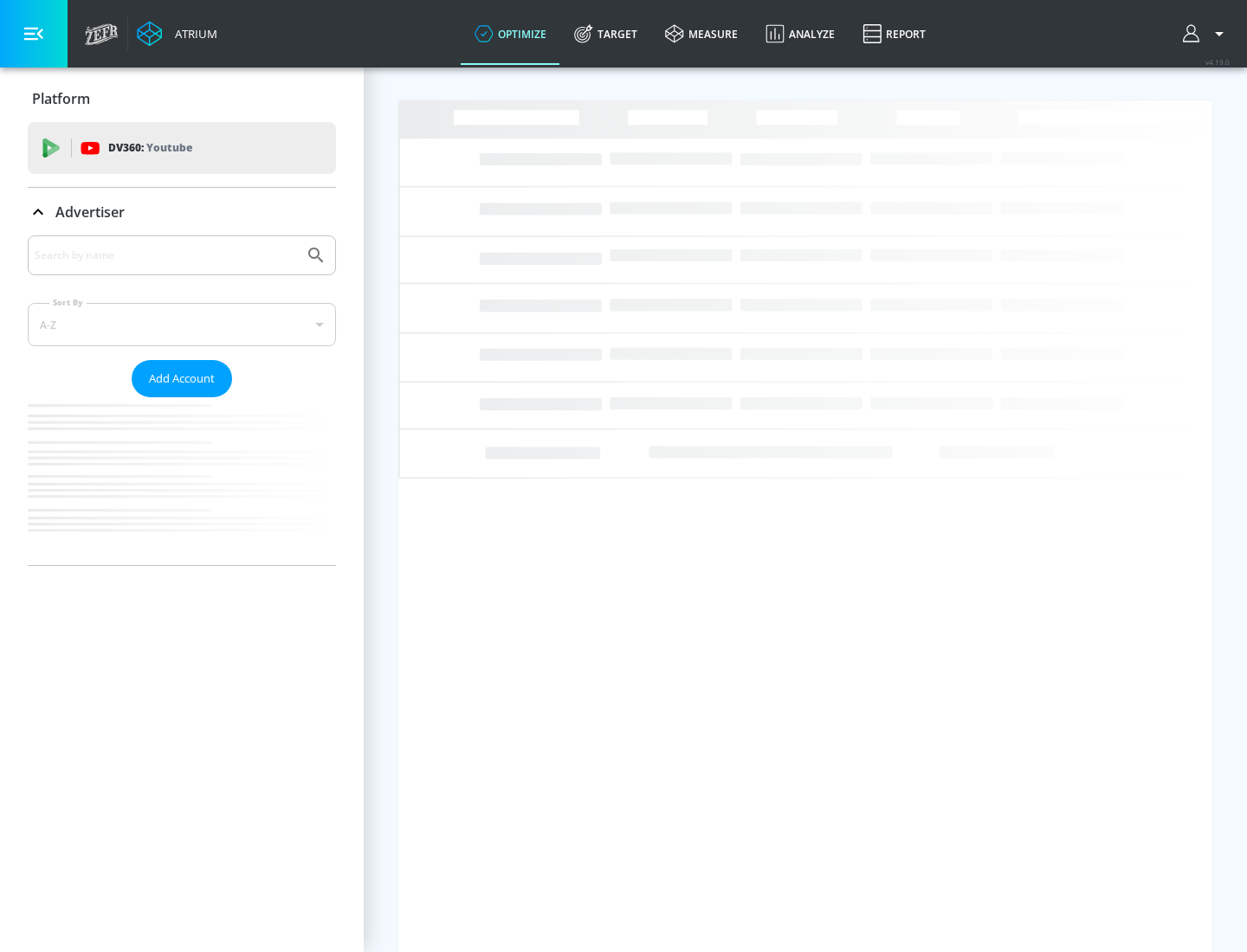 Image resolution: width=1247 pixels, height=952 pixels. Describe the element at coordinates (801, 34) in the screenshot. I see `a: Analyze` at that location.